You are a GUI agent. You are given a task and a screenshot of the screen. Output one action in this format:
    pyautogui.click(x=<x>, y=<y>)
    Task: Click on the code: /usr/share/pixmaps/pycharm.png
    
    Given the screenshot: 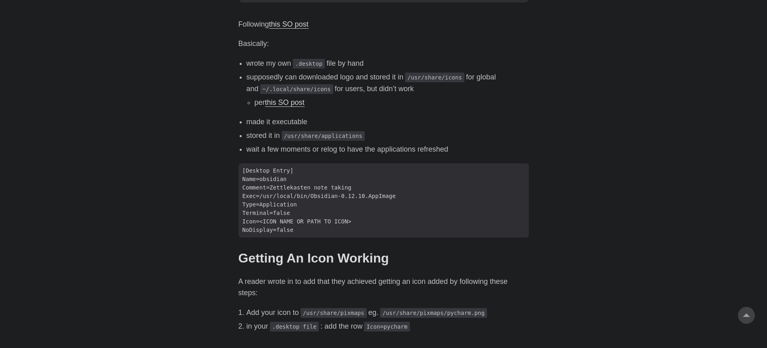 What is the action you would take?
    pyautogui.click(x=433, y=313)
    